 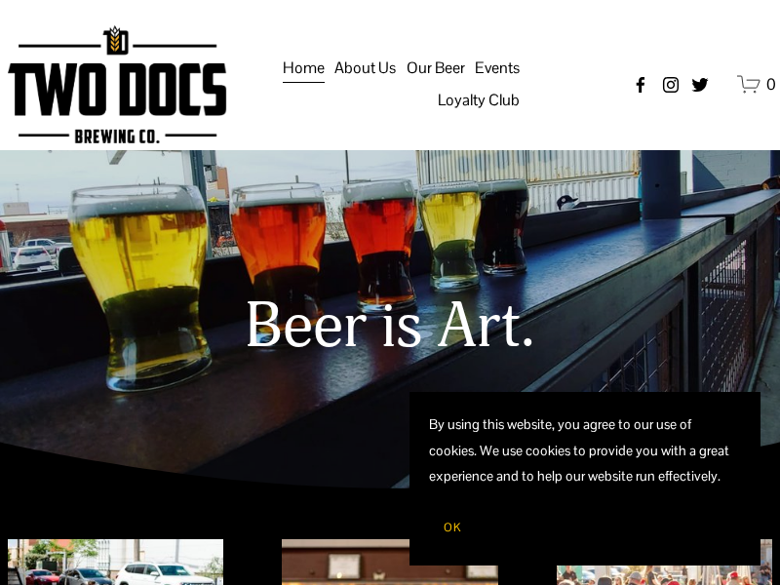 I want to click on span: OK, so click(x=453, y=528).